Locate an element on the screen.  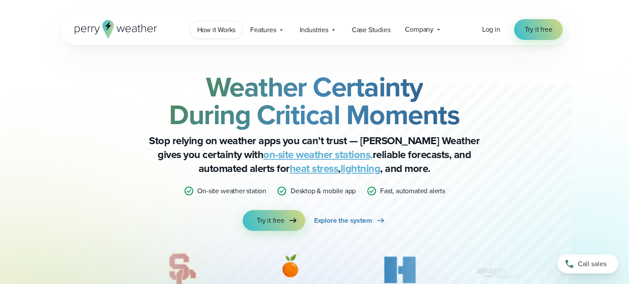
span: Company is located at coordinates (420, 30).